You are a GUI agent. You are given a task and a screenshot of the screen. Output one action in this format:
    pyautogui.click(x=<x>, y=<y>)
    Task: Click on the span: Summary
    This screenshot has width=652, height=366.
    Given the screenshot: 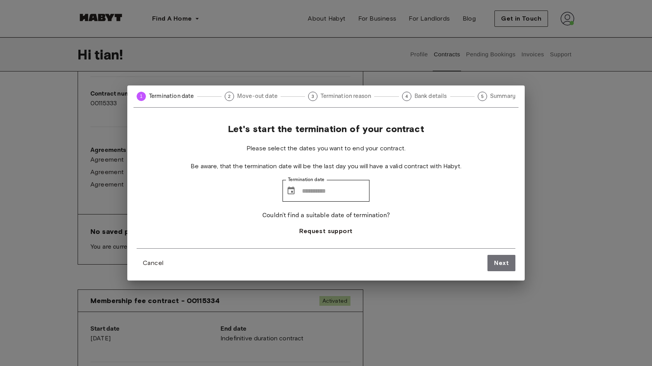 What is the action you would take?
    pyautogui.click(x=503, y=96)
    